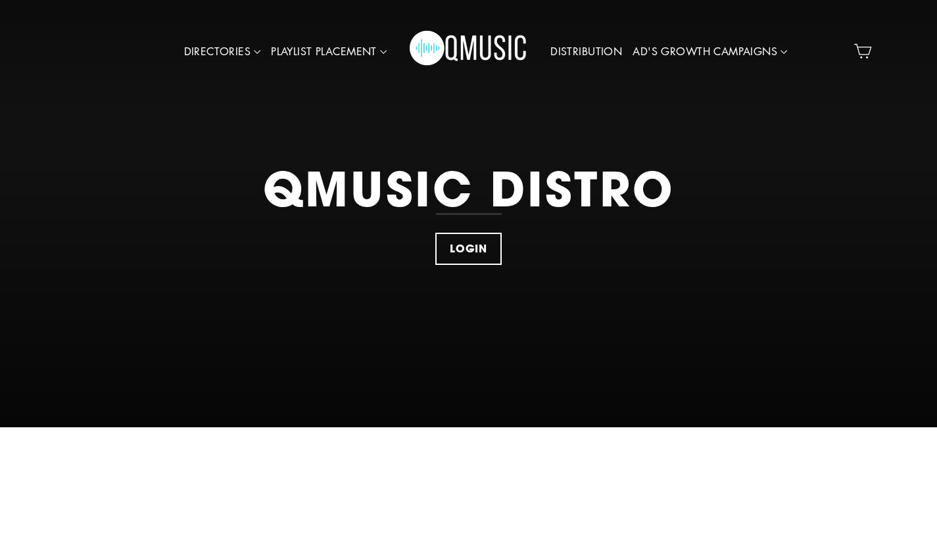  I want to click on a: LOGIN, so click(468, 249).